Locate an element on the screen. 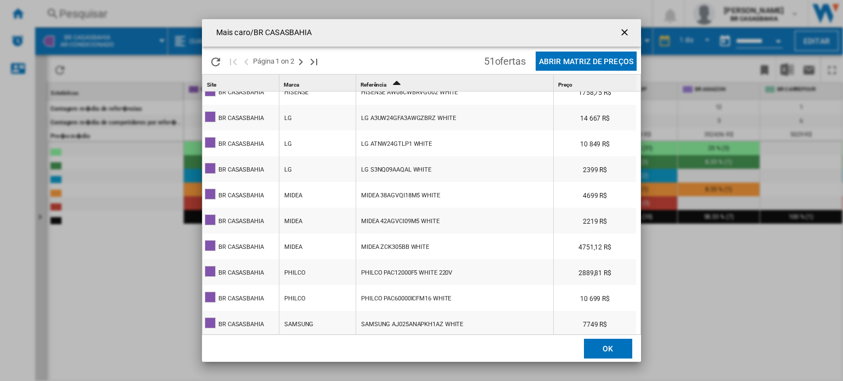 Image resolution: width=843 pixels, height=381 pixels. h4: Mais caro/BR CASASBAHIA is located at coordinates (261, 33).